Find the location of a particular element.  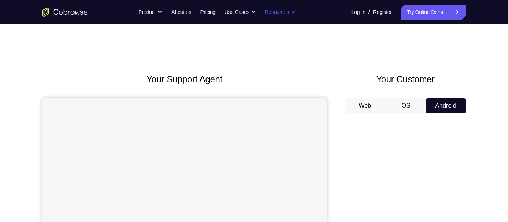

h2: Your Customer is located at coordinates (405, 79).